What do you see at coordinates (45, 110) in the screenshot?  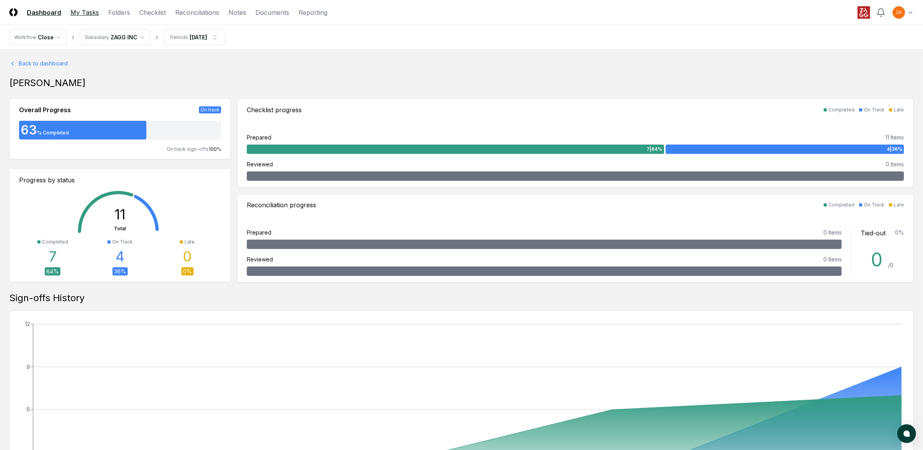 I see `div: Overall Progress` at bounding box center [45, 110].